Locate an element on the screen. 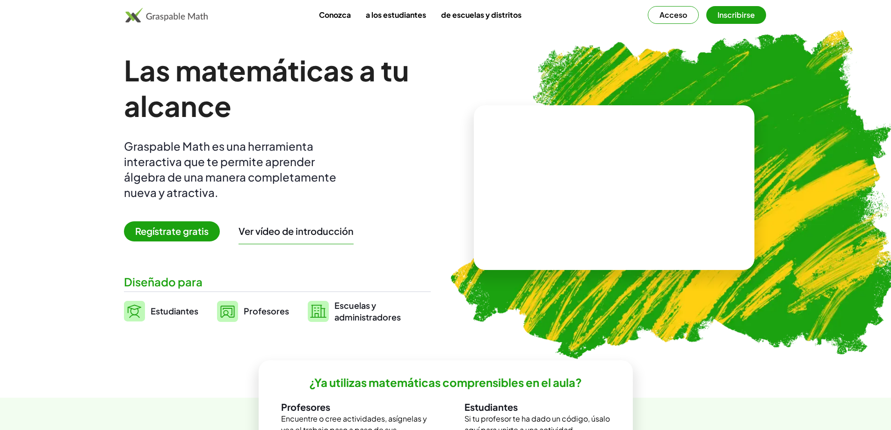  a: Escuelas yadministradores is located at coordinates (354, 311).